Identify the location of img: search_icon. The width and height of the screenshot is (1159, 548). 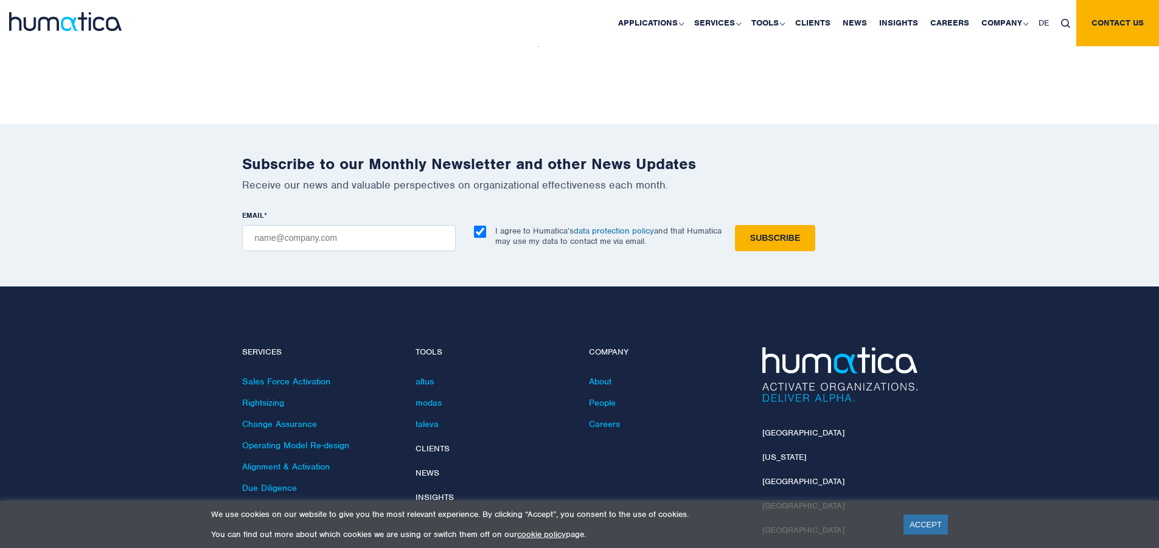
(1065, 23).